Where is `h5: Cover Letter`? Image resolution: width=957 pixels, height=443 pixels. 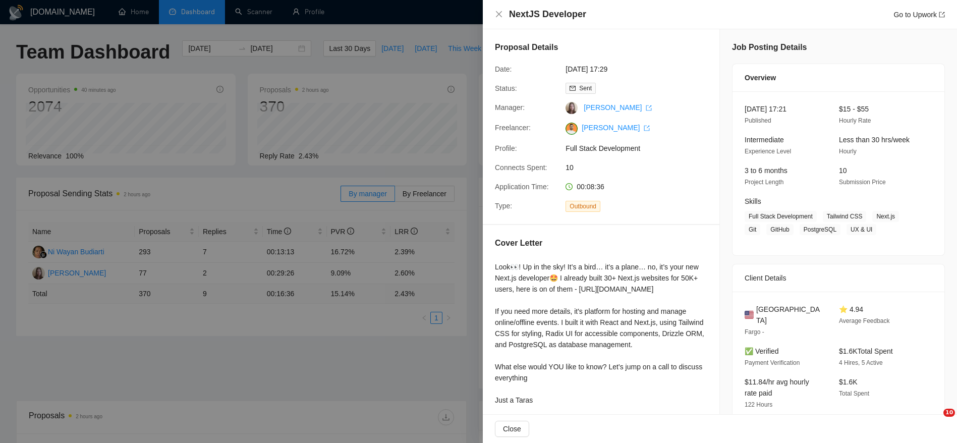
h5: Cover Letter is located at coordinates (518, 243).